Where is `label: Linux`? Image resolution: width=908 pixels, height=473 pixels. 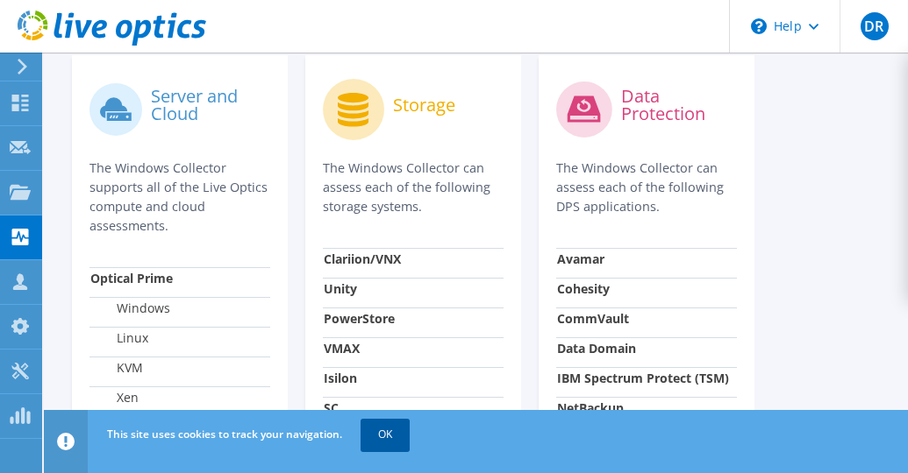 label: Linux is located at coordinates (119, 338).